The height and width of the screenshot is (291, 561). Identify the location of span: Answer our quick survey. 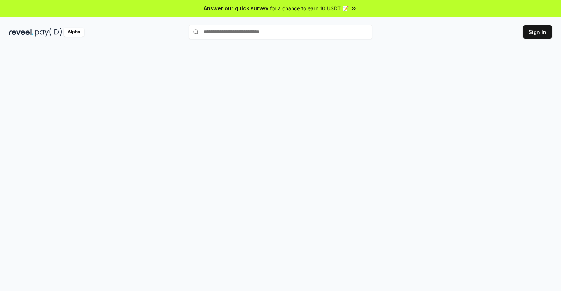
(236, 8).